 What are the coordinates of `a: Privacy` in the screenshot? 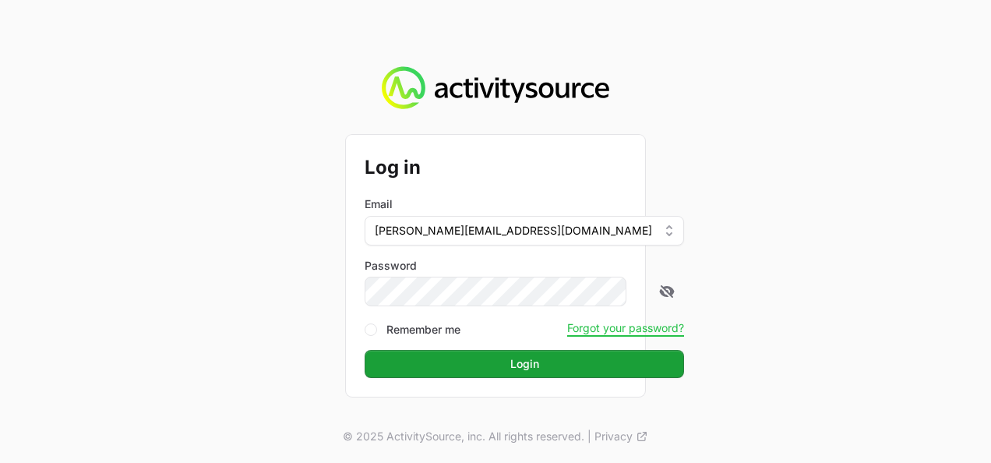 It's located at (621, 436).